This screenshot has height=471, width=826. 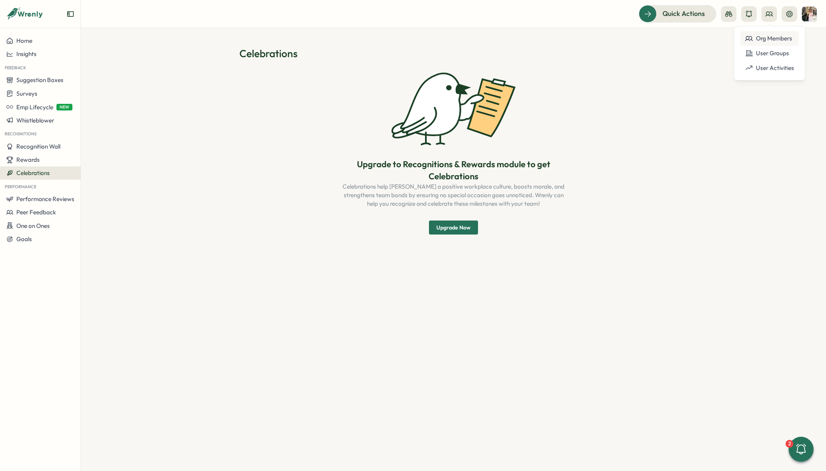 I want to click on span: Emp Lifecycle, so click(x=35, y=107).